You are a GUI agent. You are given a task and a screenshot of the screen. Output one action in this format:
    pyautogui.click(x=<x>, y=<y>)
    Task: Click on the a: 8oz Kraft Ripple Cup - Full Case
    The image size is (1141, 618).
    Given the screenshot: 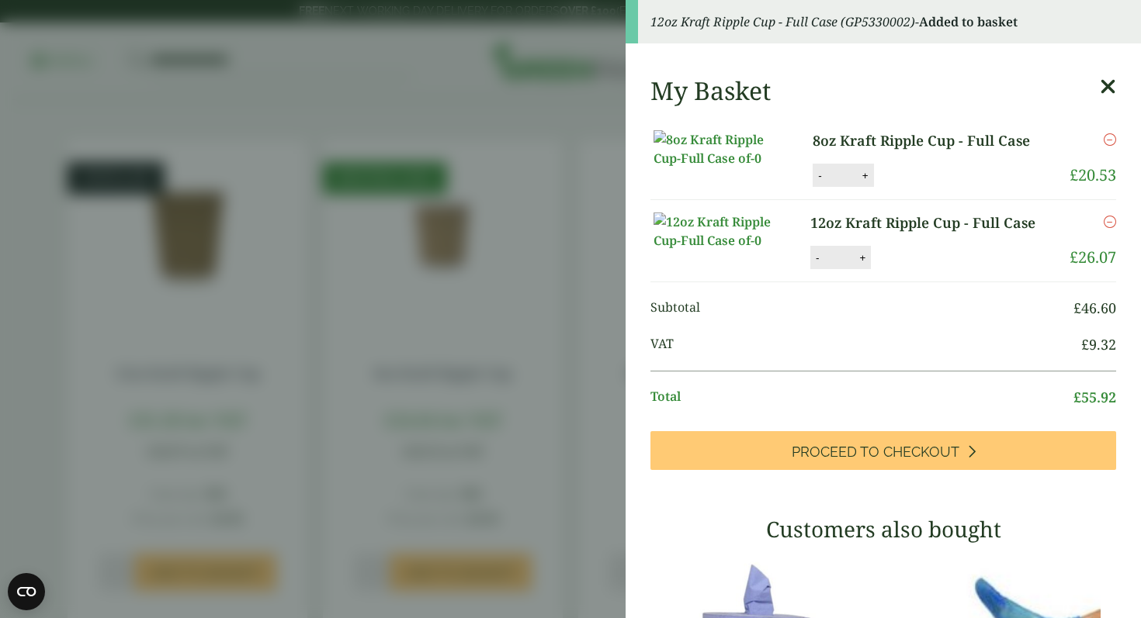 What is the action you would take?
    pyautogui.click(x=930, y=140)
    